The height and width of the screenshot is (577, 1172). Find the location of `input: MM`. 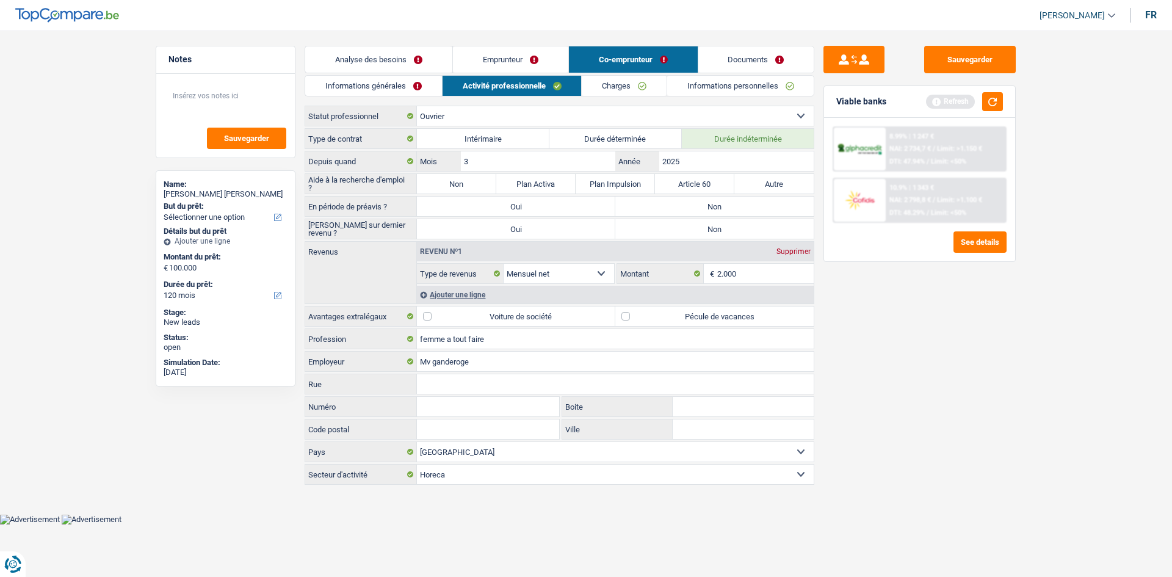

input: MM is located at coordinates (538, 161).